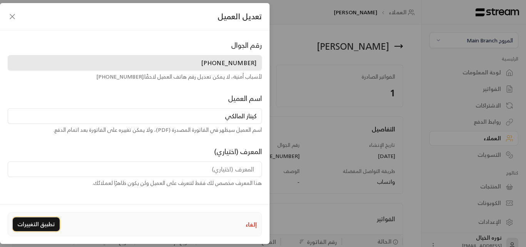  What do you see at coordinates (135, 183) in the screenshot?
I see `div: هذا المعرف مخصص لك فقط لتتعرف على العميل ولن يكون ظاهرًا لعملائك.` at bounding box center [135, 183].